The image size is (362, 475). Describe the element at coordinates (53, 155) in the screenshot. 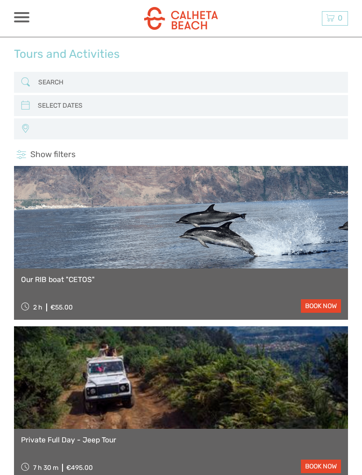

I see `span: Show filters` at that location.